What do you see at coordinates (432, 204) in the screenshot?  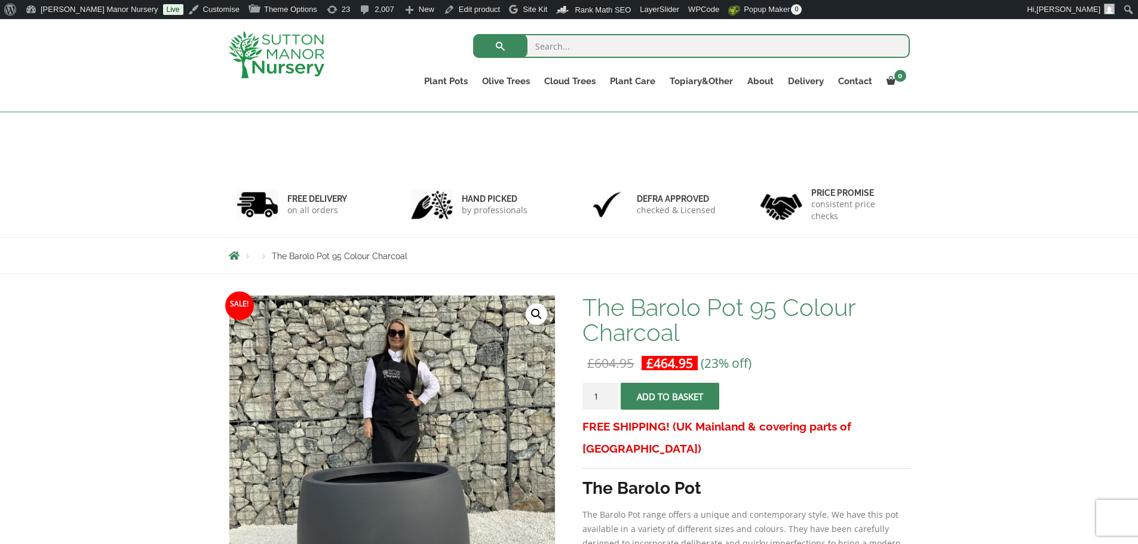 I see `img: 2.jpg` at bounding box center [432, 204].